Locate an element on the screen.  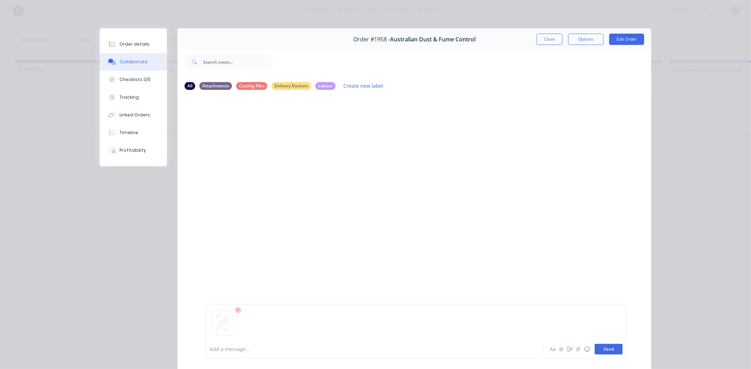
div: Attachments is located at coordinates (216, 86).